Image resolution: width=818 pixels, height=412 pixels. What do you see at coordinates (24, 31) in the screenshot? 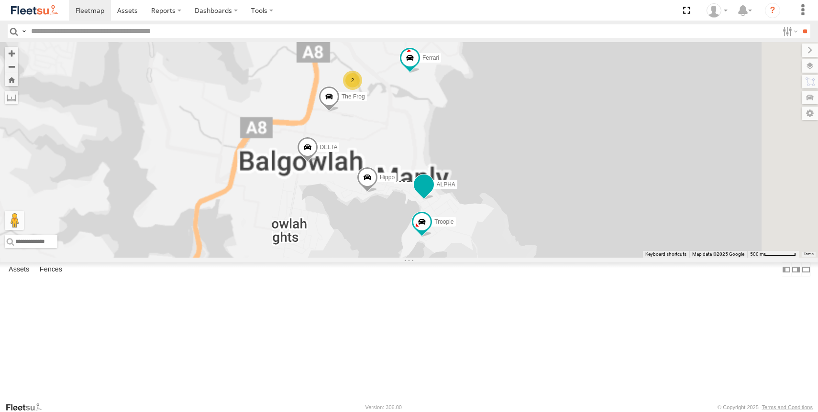
I see `label: Search Query` at bounding box center [24, 31].